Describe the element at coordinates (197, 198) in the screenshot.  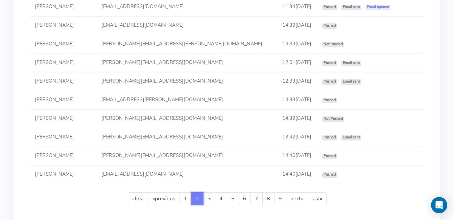
I see `a: 2` at that location.